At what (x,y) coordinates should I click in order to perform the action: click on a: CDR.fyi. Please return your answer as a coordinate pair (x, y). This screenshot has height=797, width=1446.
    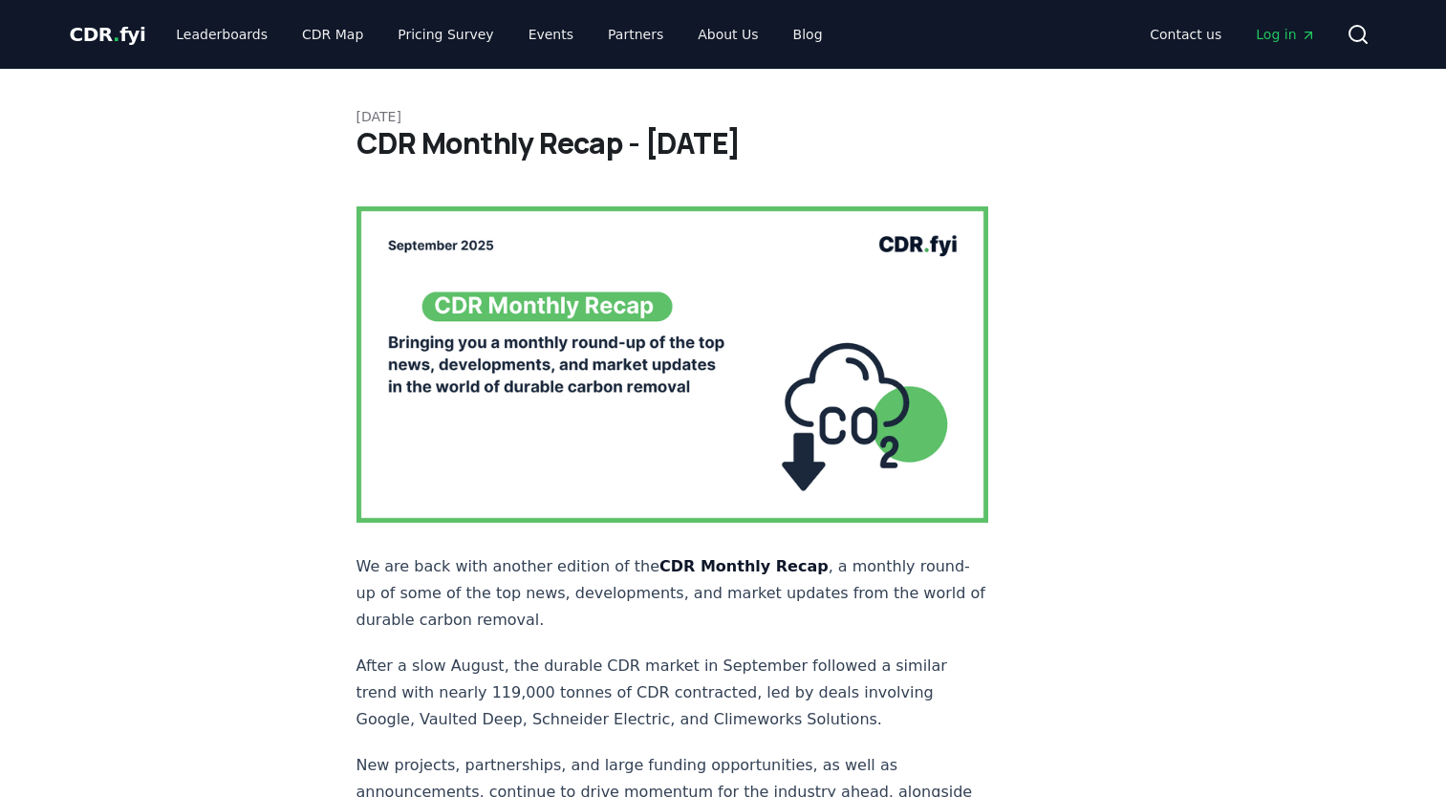
    Looking at the image, I should click on (108, 34).